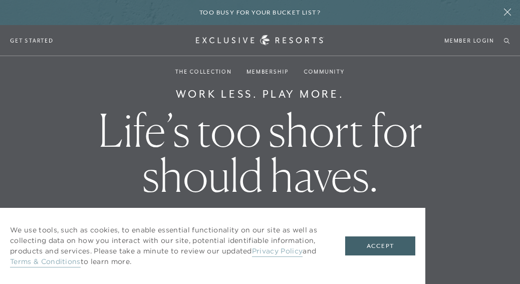 The height and width of the screenshot is (284, 520). I want to click on h1: Life’s too short for should haves., so click(259, 153).